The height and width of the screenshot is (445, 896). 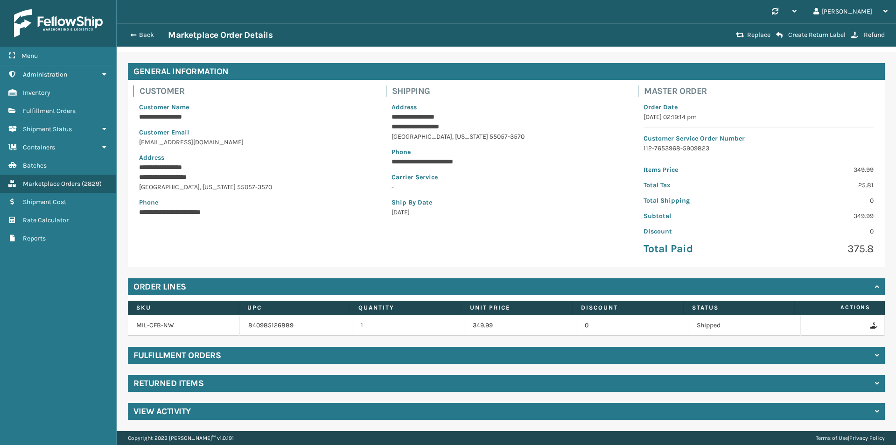 I want to click on img: logo, so click(x=58, y=23).